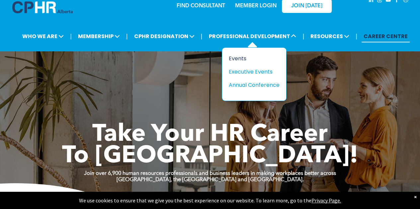 Image resolution: width=420 pixels, height=209 pixels. What do you see at coordinates (385, 36) in the screenshot?
I see `a: CAREER CENTRE` at bounding box center [385, 36].